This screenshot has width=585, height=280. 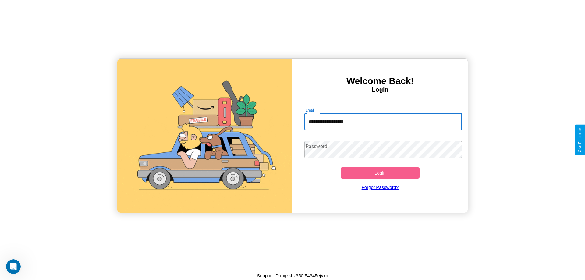 What do you see at coordinates (292, 275) in the screenshot?
I see `p: Support ID: mgkkhz350f54345ejyxb` at bounding box center [292, 275].